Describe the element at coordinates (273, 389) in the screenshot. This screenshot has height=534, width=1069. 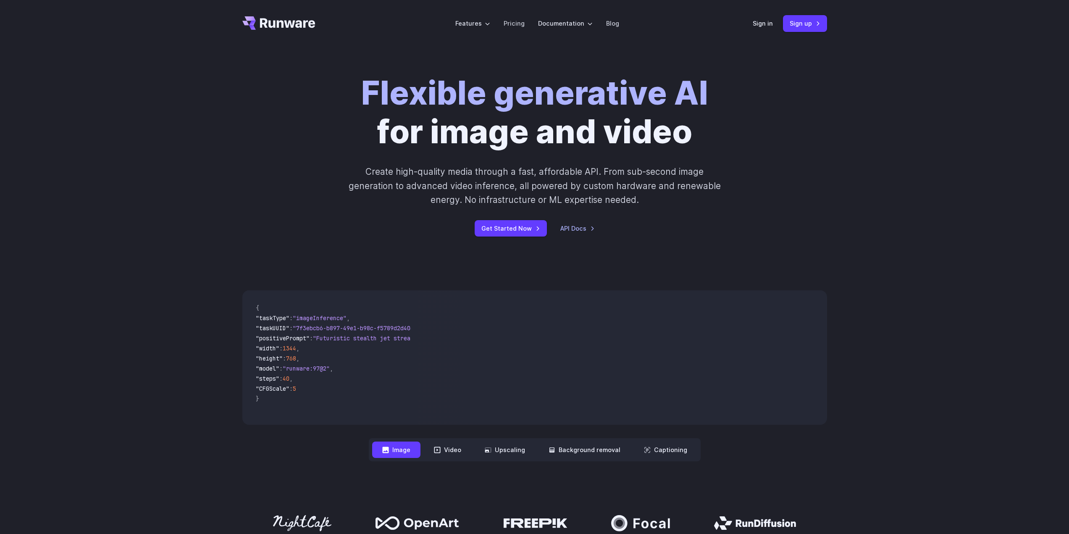
I see `span: "CFGScale"` at that location.